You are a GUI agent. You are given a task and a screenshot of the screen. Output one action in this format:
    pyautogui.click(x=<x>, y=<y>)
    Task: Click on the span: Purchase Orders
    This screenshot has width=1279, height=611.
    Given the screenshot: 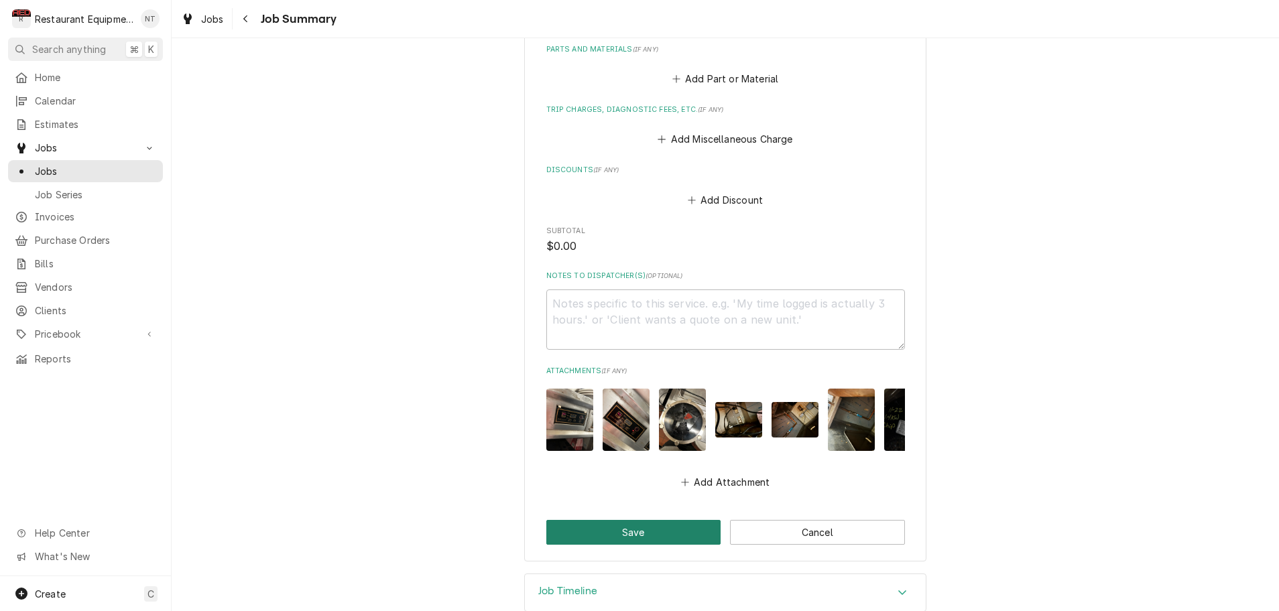 What is the action you would take?
    pyautogui.click(x=95, y=240)
    